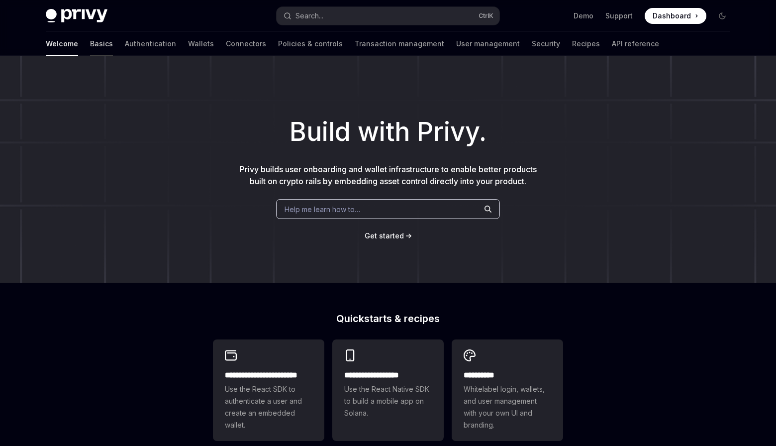 The image size is (776, 446). I want to click on a: Support, so click(619, 16).